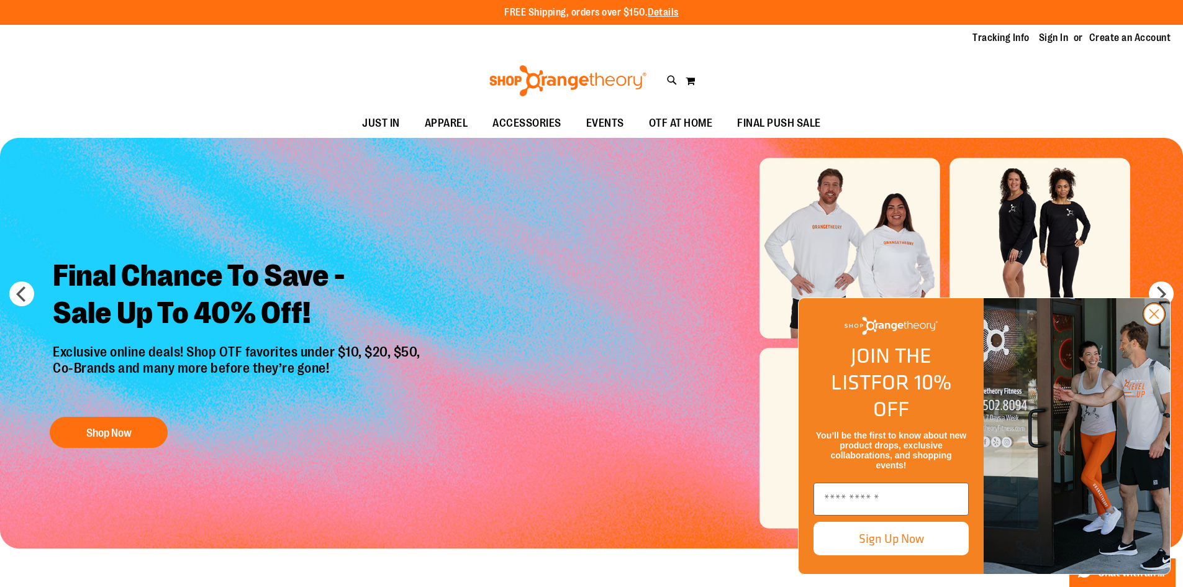 The height and width of the screenshot is (587, 1183). I want to click on span: JOIN THE LIST, so click(882, 368).